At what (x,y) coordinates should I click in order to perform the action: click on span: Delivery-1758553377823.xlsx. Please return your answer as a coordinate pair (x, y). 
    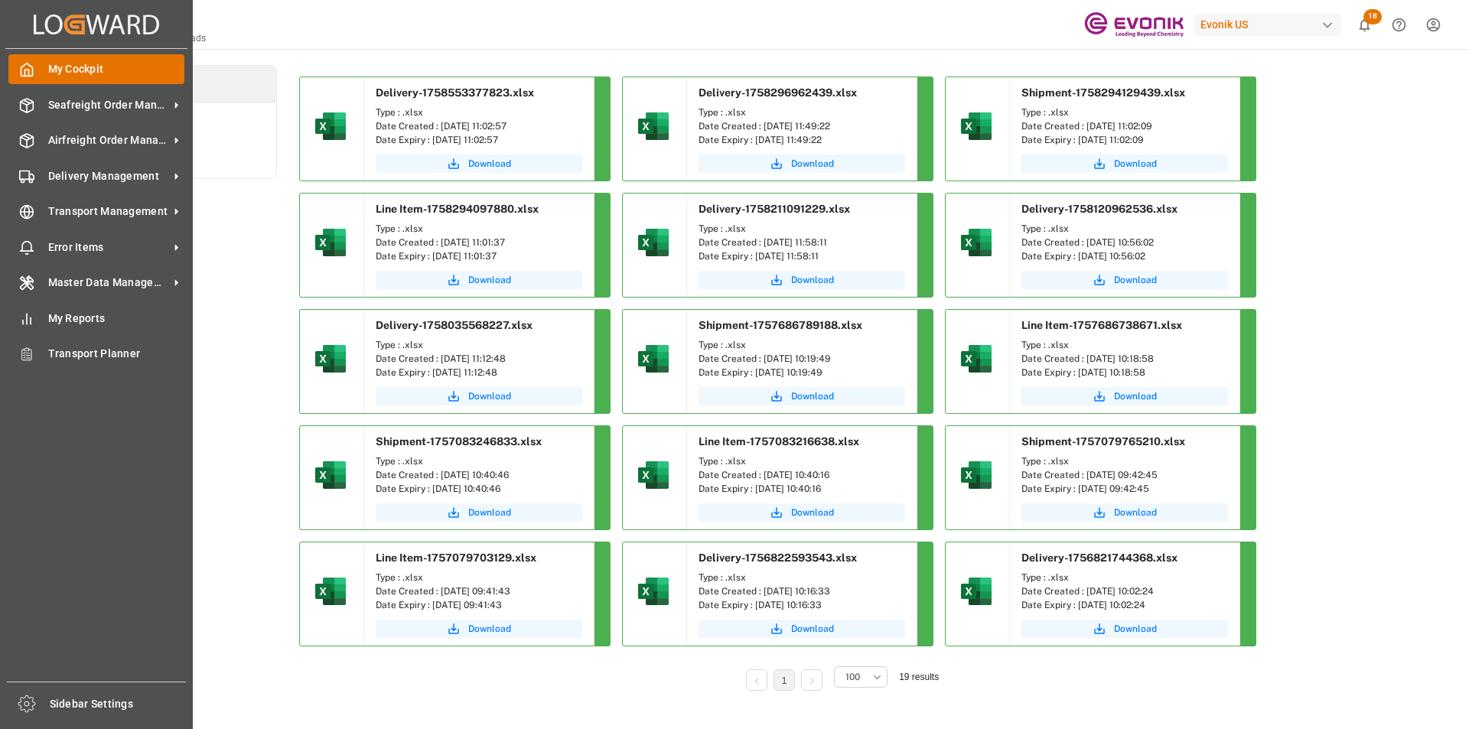
    Looking at the image, I should click on (454, 93).